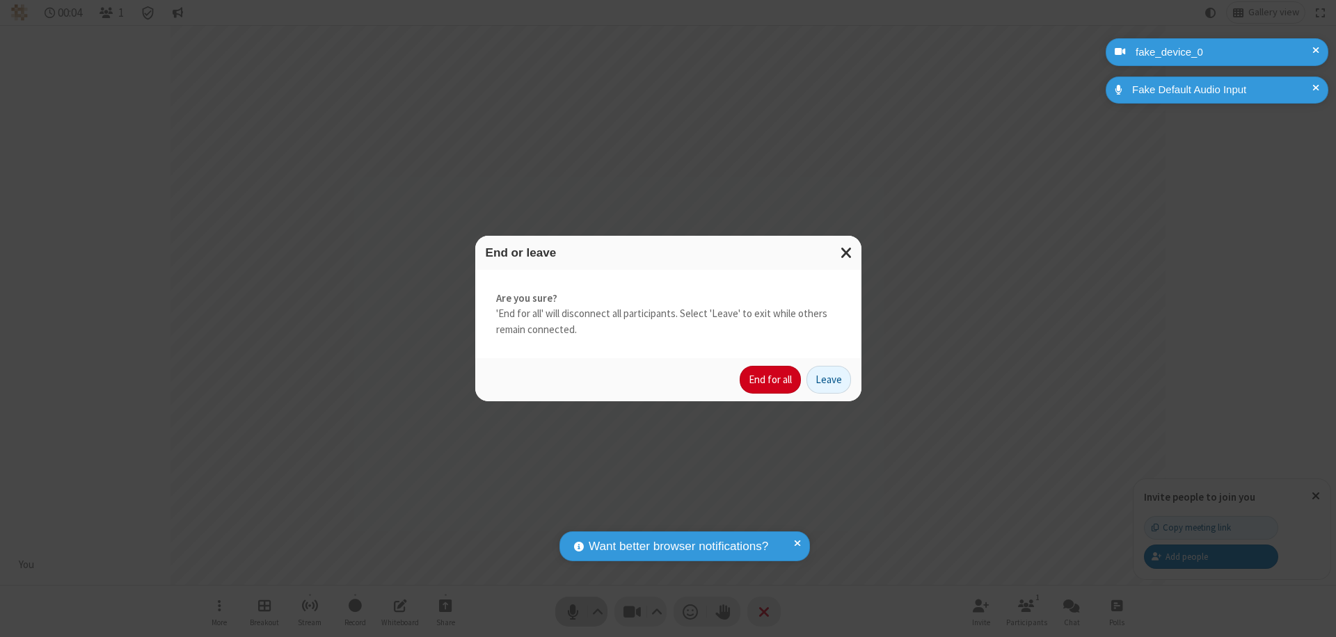 This screenshot has width=1336, height=637. Describe the element at coordinates (668, 252) in the screenshot. I see `h3: End or leave` at that location.